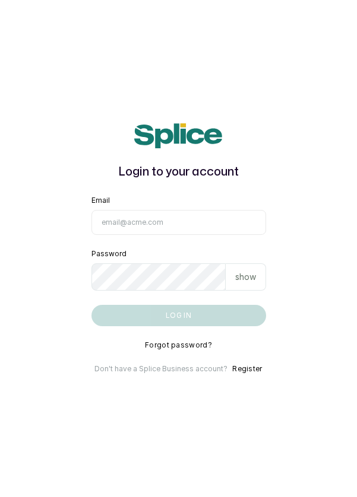 This screenshot has width=357, height=497. I want to click on label: Password, so click(109, 254).